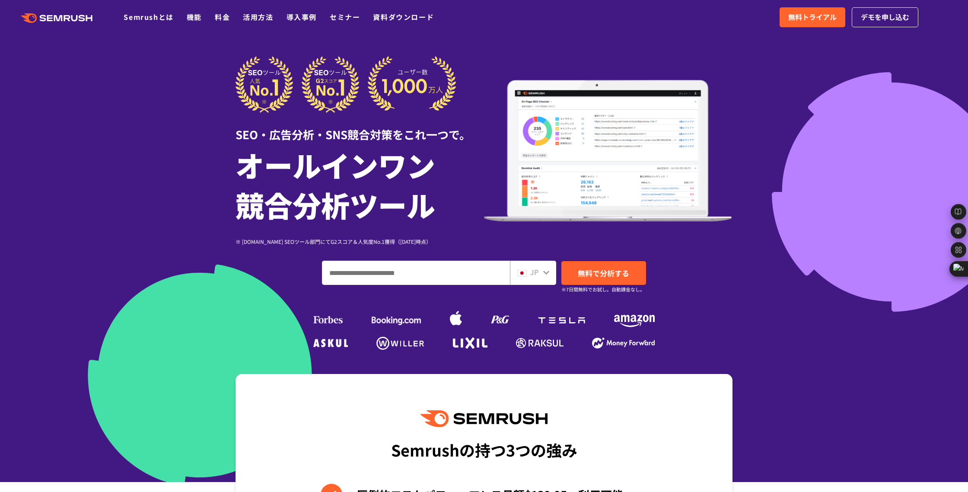 The image size is (968, 492). Describe the element at coordinates (360, 185) in the screenshot. I see `h1: オールインワン 競合分析ツール` at that location.